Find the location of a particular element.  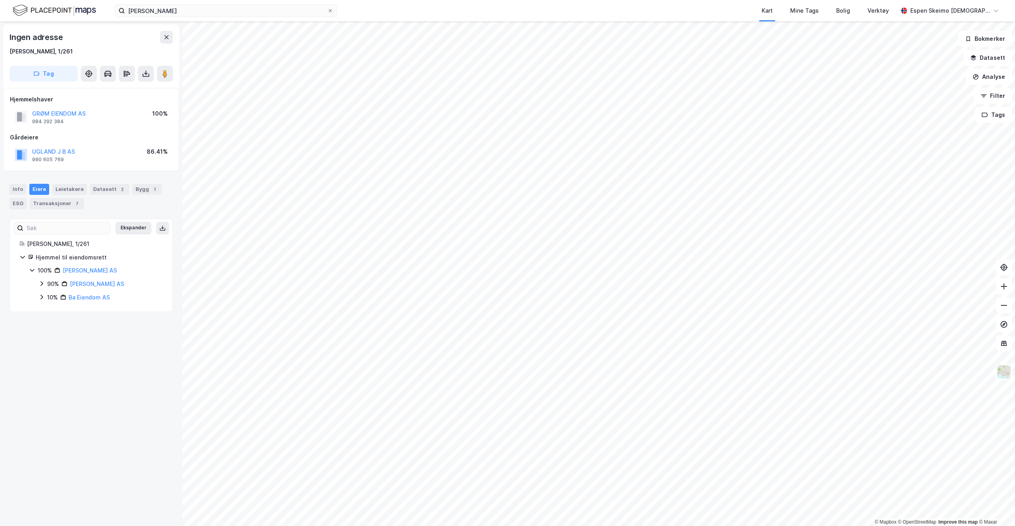

div: 10% is located at coordinates (52, 298).